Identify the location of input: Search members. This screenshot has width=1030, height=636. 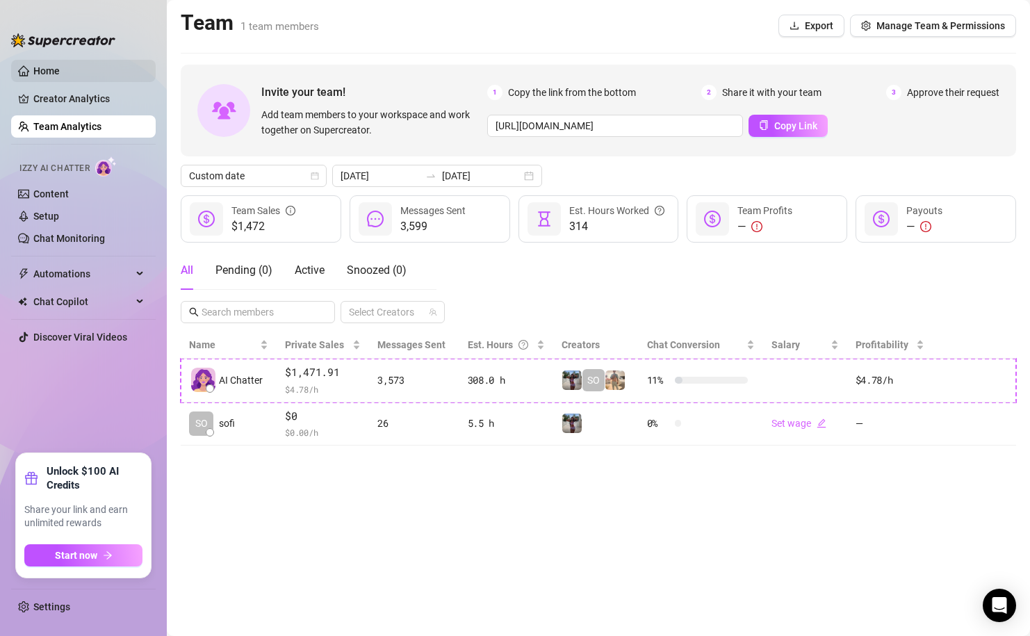
(259, 312).